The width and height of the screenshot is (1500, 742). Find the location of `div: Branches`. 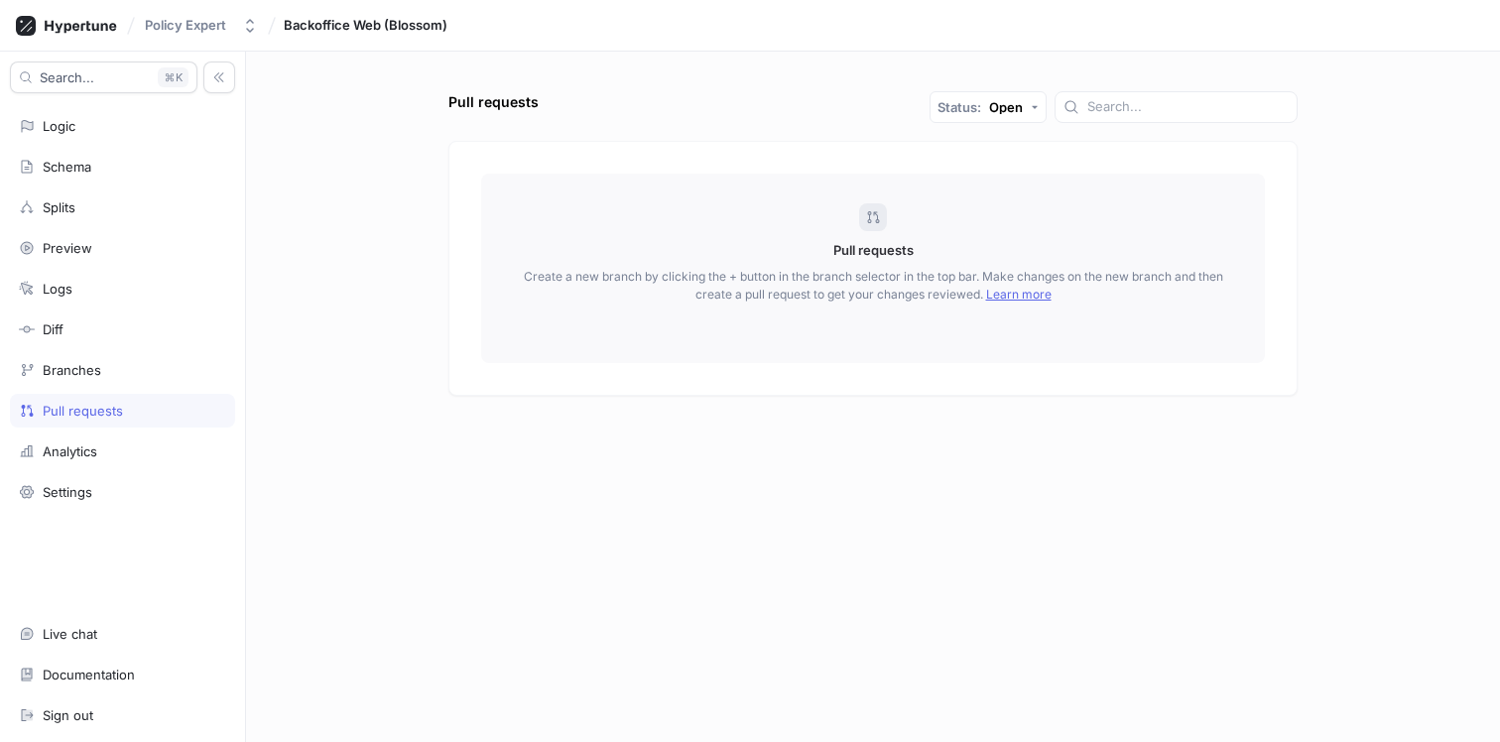

div: Branches is located at coordinates (71, 370).